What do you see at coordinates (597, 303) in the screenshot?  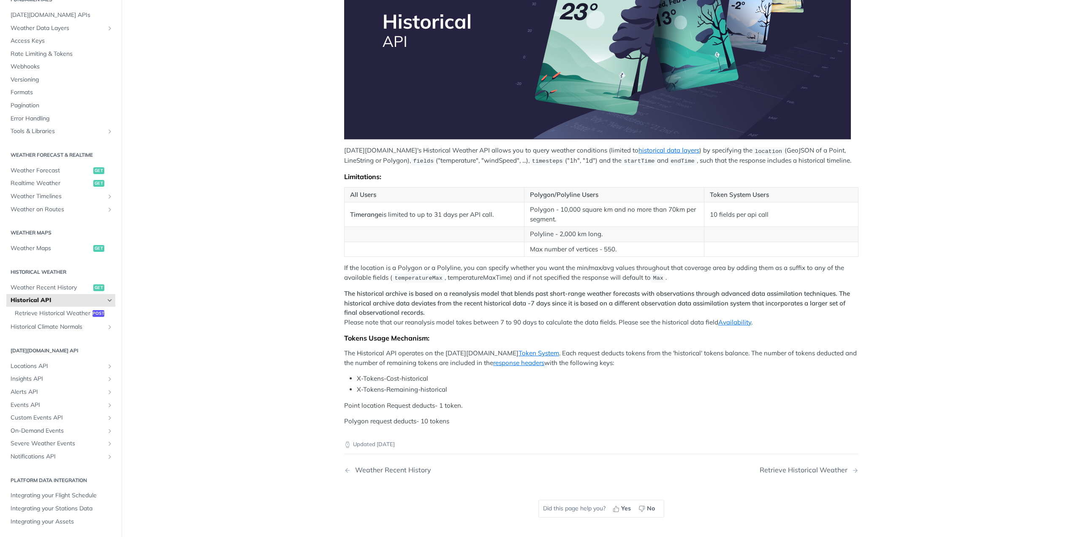 I see `strong: The historical archive is based on a reanalysis model that blends past short-range weather foreca...` at bounding box center [597, 303].